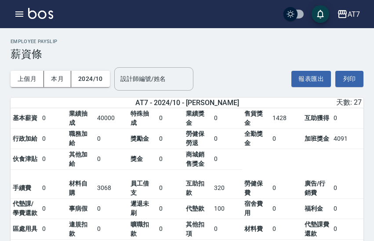  I want to click on h2: Employee Payslip, so click(187, 41).